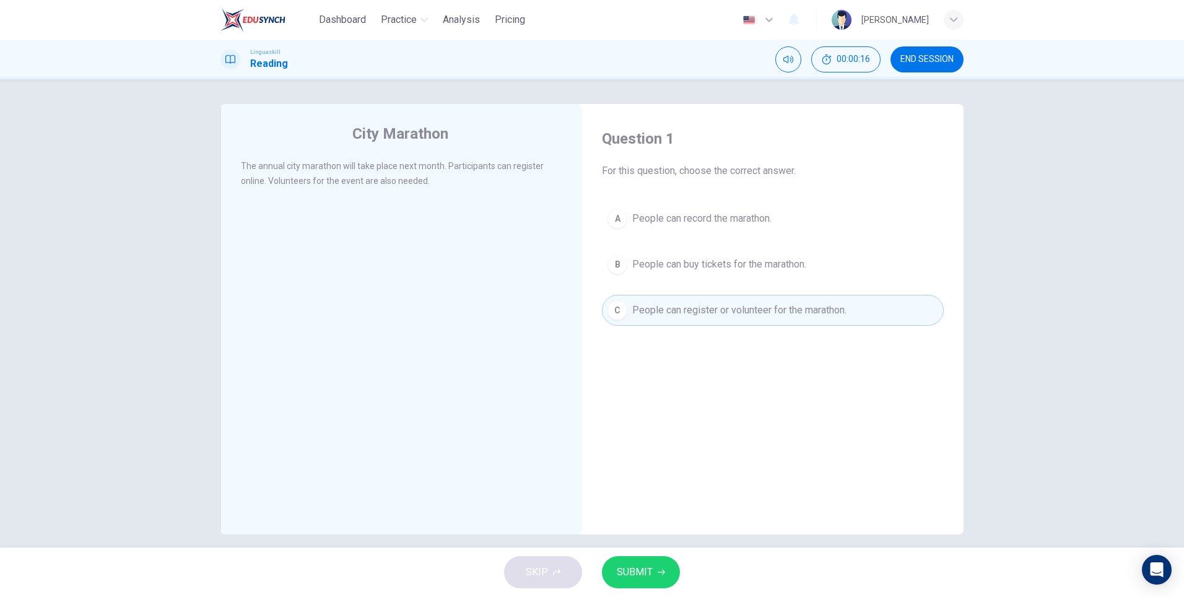  What do you see at coordinates (392, 173) in the screenshot?
I see `span: The annual city marathon will take place next month. Participants can register online. Volunteers...` at bounding box center [392, 173].